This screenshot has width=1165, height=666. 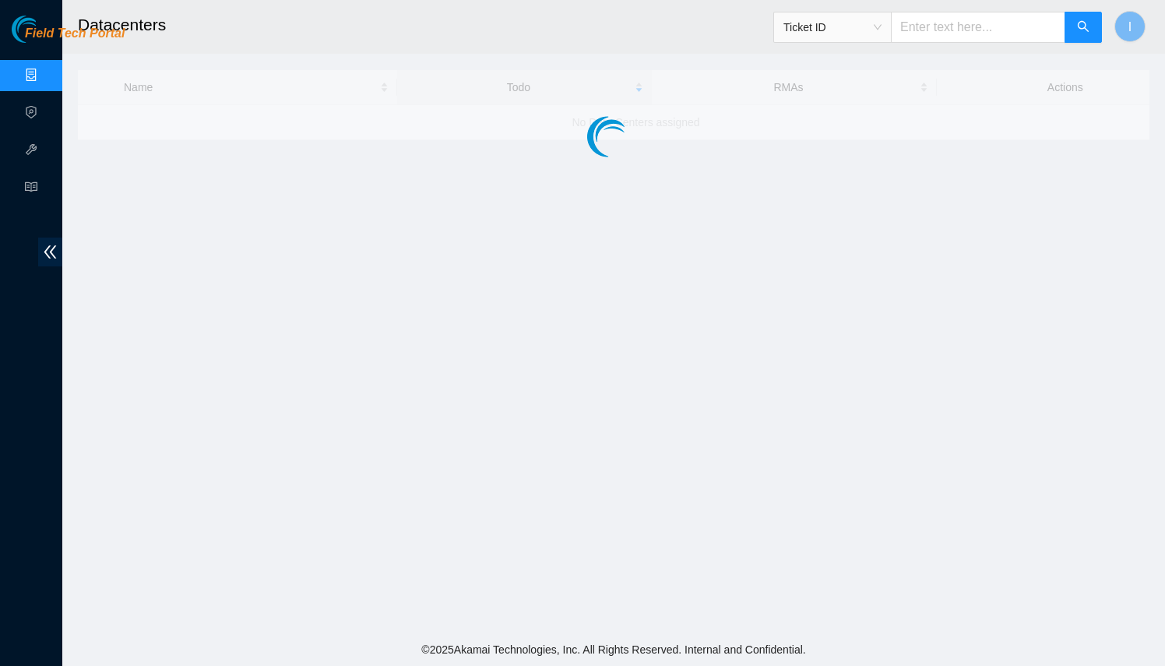 What do you see at coordinates (50, 252) in the screenshot?
I see `span: double-left` at bounding box center [50, 252].